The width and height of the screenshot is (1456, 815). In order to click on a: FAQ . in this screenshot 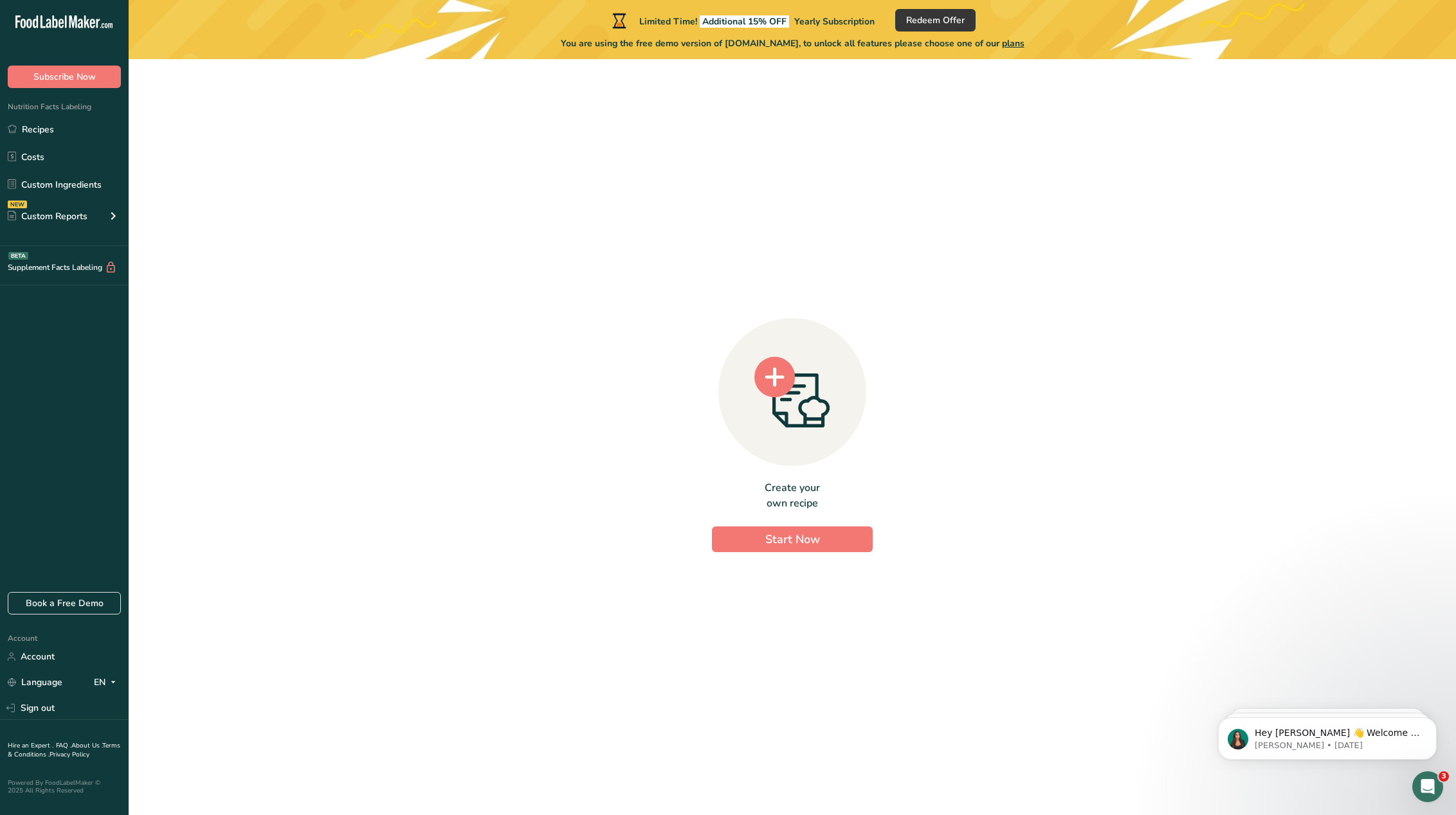, I will do `click(63, 746)`.